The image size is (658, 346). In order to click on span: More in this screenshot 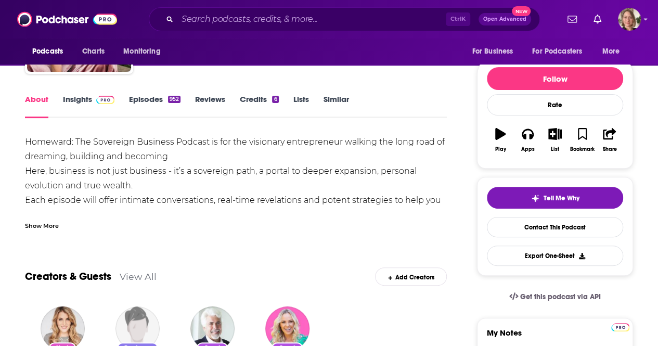, I will do `click(611, 52)`.